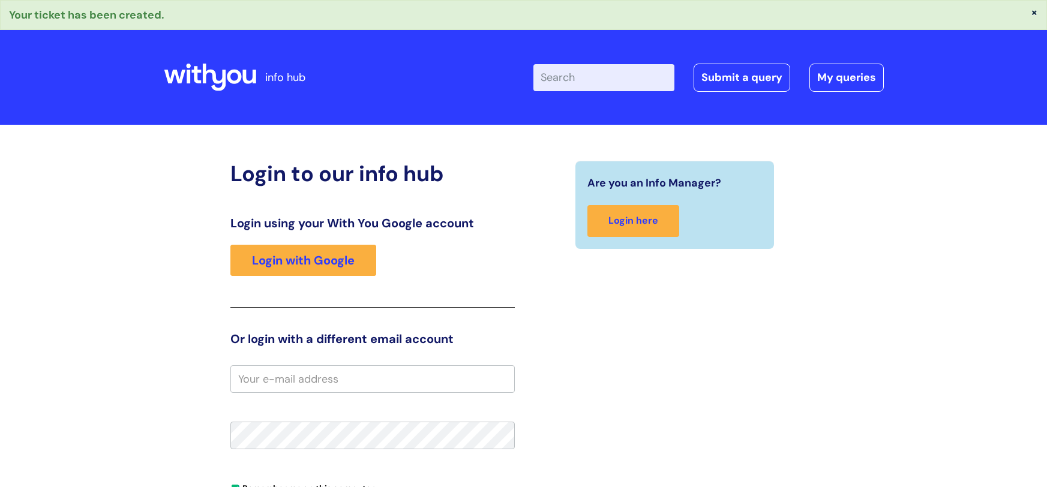 Image resolution: width=1047 pixels, height=487 pixels. What do you see at coordinates (373, 339) in the screenshot?
I see `h3: Or login with a different email account` at bounding box center [373, 339].